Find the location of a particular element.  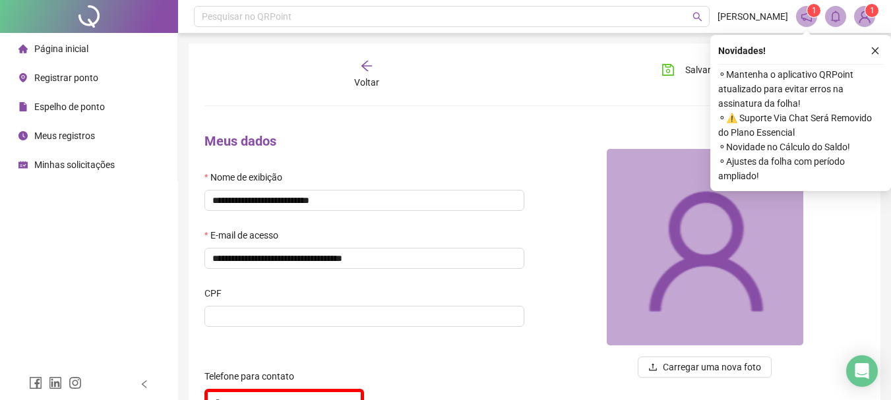

span: home is located at coordinates (23, 49).